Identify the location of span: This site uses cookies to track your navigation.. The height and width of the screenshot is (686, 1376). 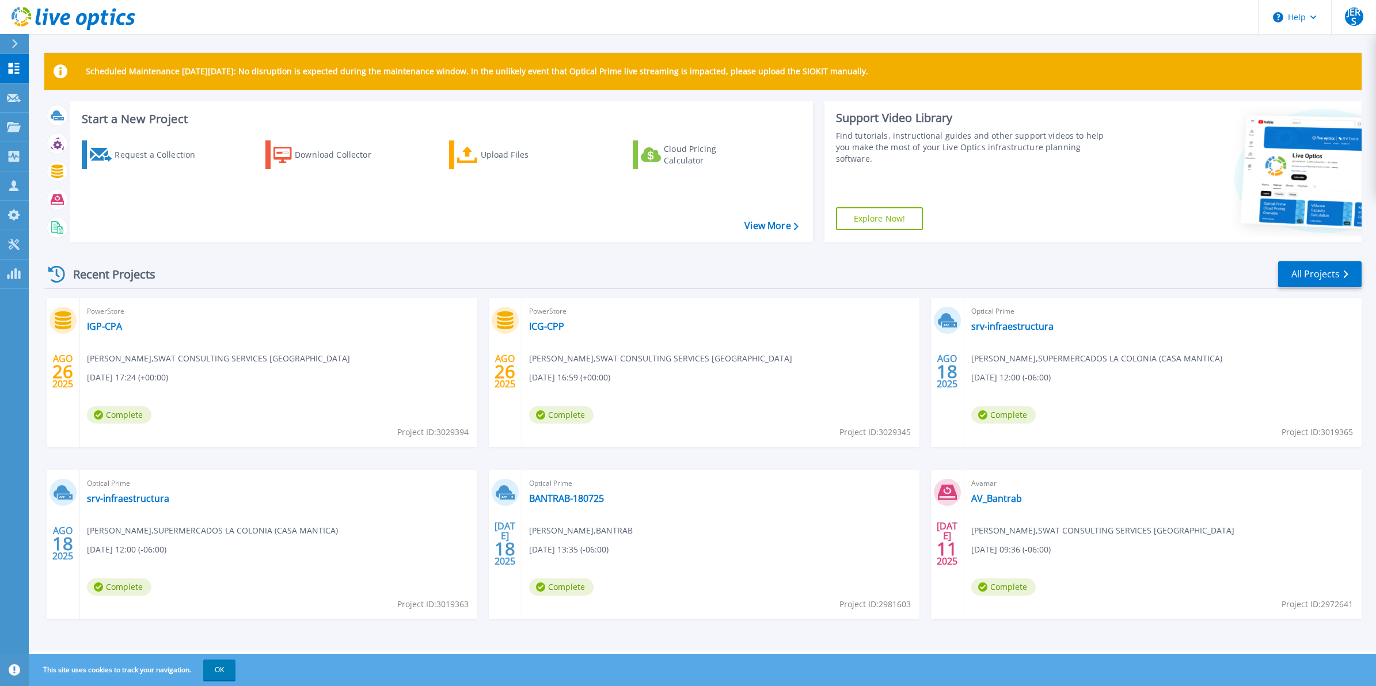
(134, 670).